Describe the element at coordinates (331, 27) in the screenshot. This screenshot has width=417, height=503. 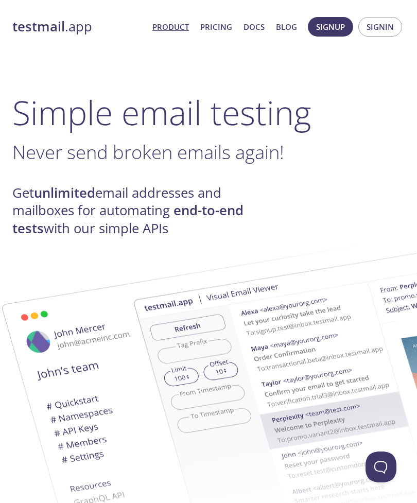
I see `button: Signup` at that location.